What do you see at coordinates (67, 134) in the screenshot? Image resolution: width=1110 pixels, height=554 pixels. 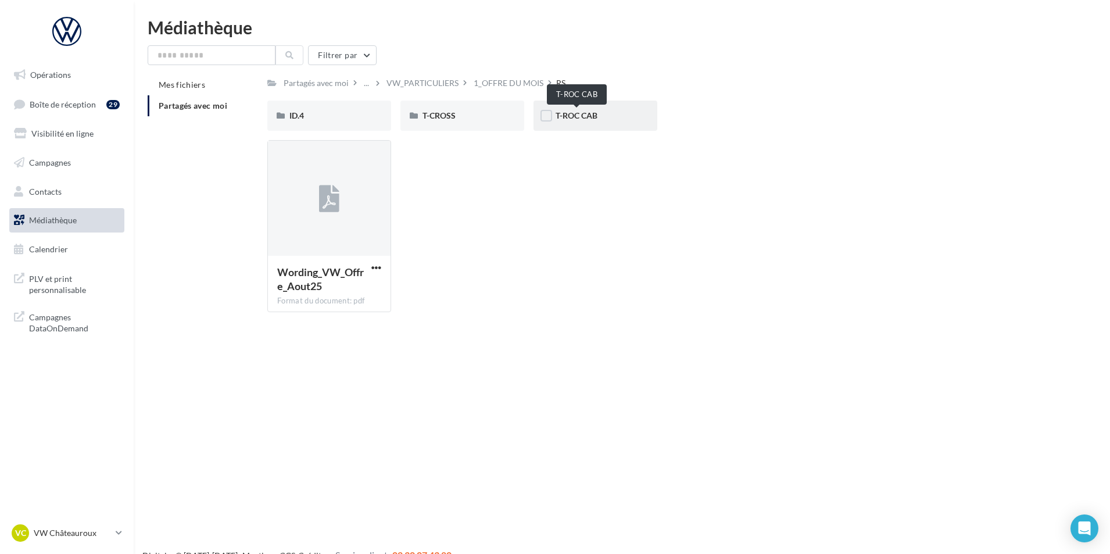 I see `a: Visibilité en ligne` at bounding box center [67, 134].